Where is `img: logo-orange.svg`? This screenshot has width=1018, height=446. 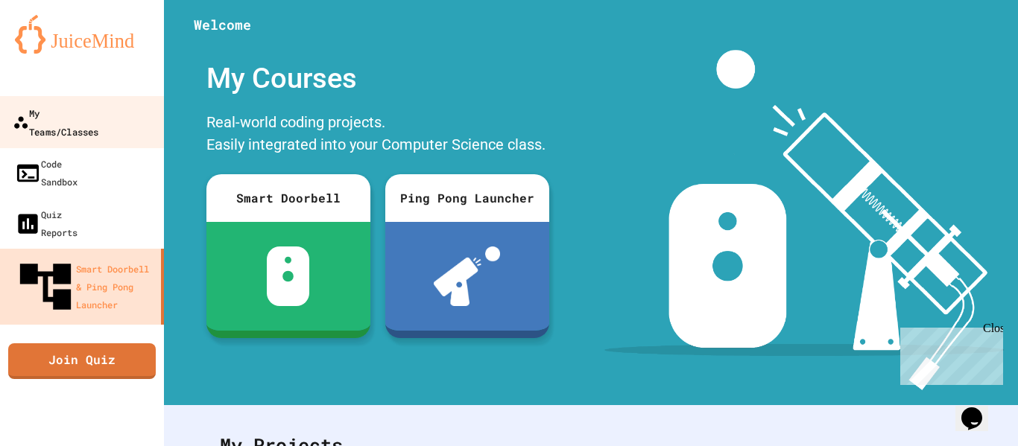
img: logo-orange.svg is located at coordinates (82, 34).